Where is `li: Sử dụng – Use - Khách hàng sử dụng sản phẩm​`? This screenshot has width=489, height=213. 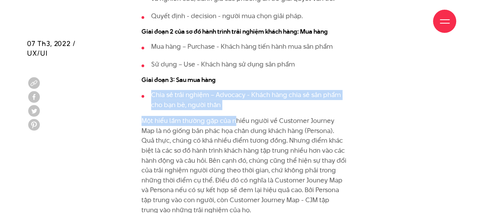 li: Sử dụng – Use - Khách hàng sử dụng sản phẩm​ is located at coordinates (244, 65).